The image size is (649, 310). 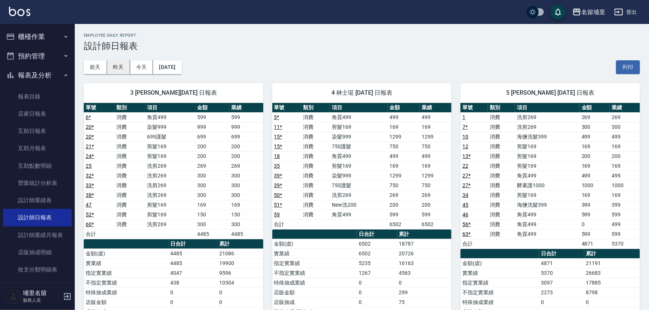 What do you see at coordinates (595, 205) in the screenshot?
I see `td: 399` at bounding box center [595, 205].